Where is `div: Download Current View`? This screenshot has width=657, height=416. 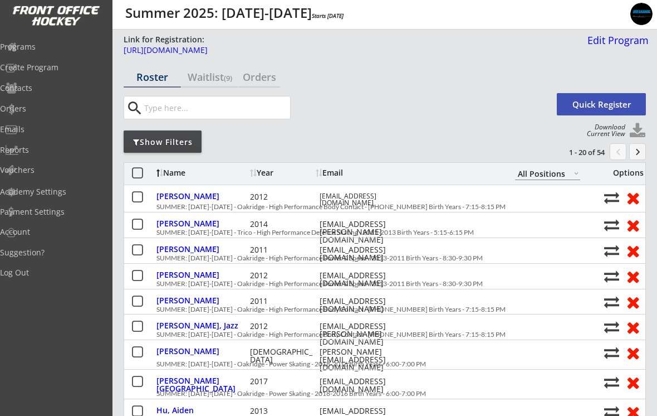 div: Download Current View is located at coordinates (603, 130).